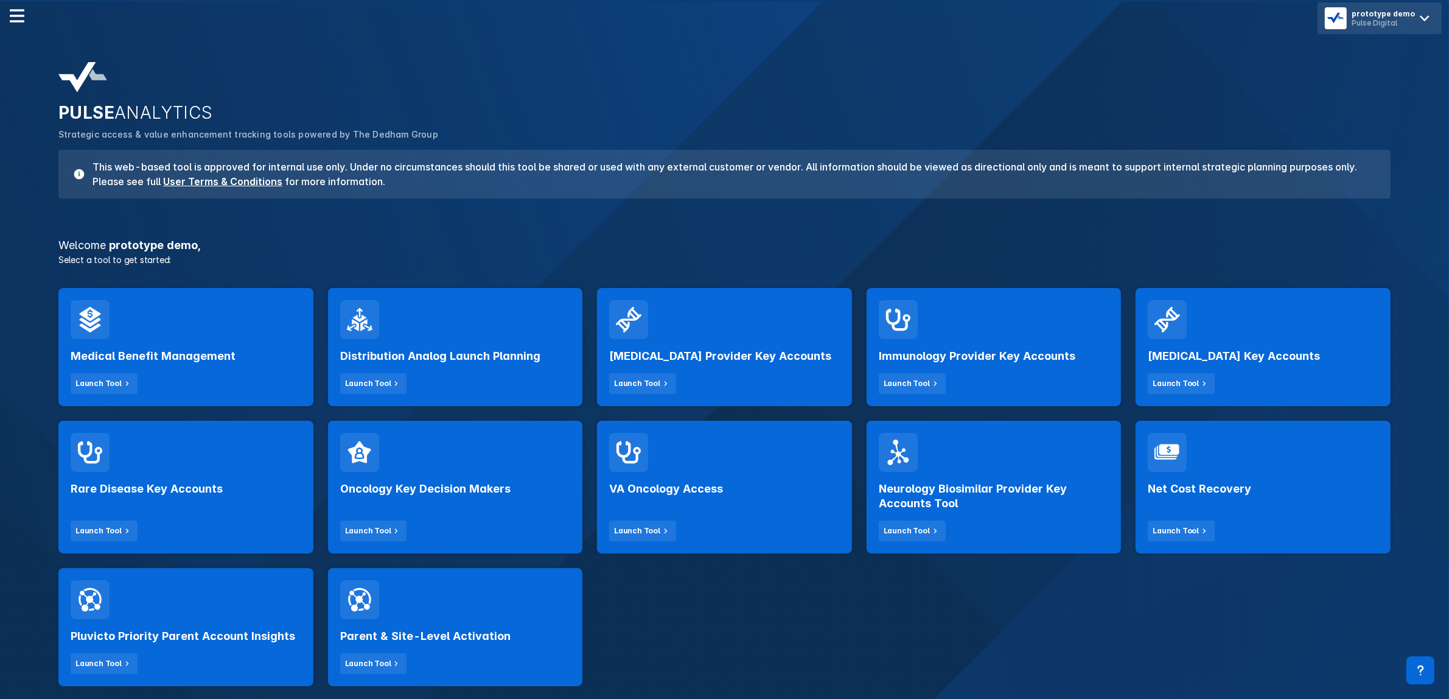 The image size is (1449, 699). I want to click on h2: Neurology Biosimilar Provider Key Accounts Tool, so click(994, 496).